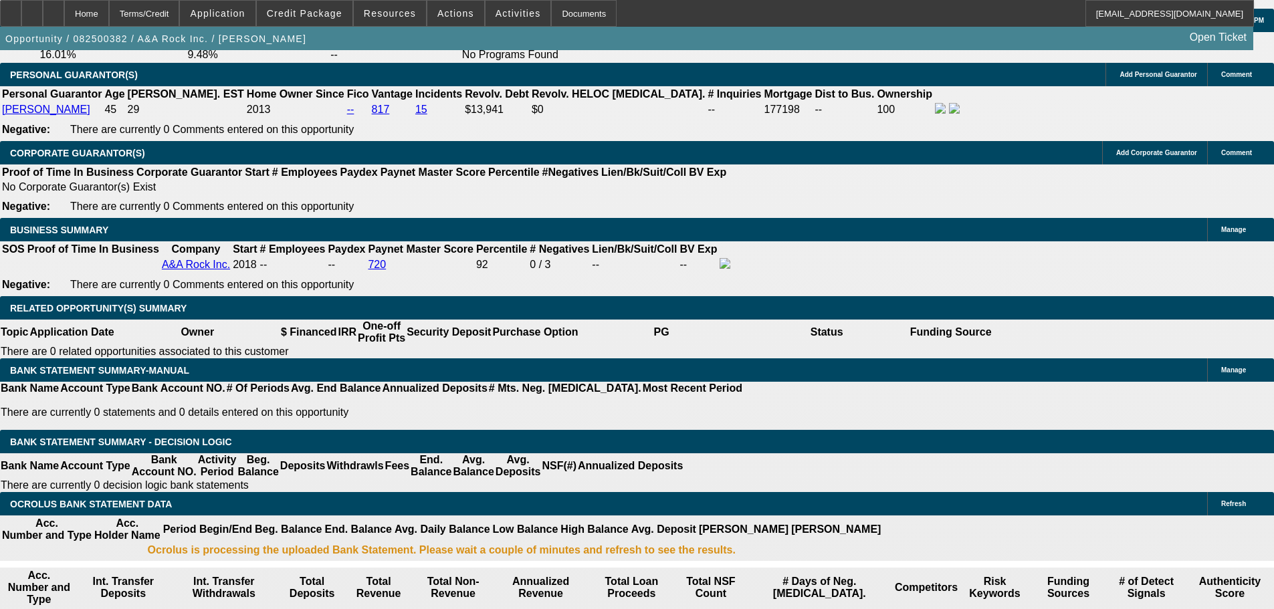 The height and width of the screenshot is (609, 1274). I want to click on button: Activities, so click(518, 13).